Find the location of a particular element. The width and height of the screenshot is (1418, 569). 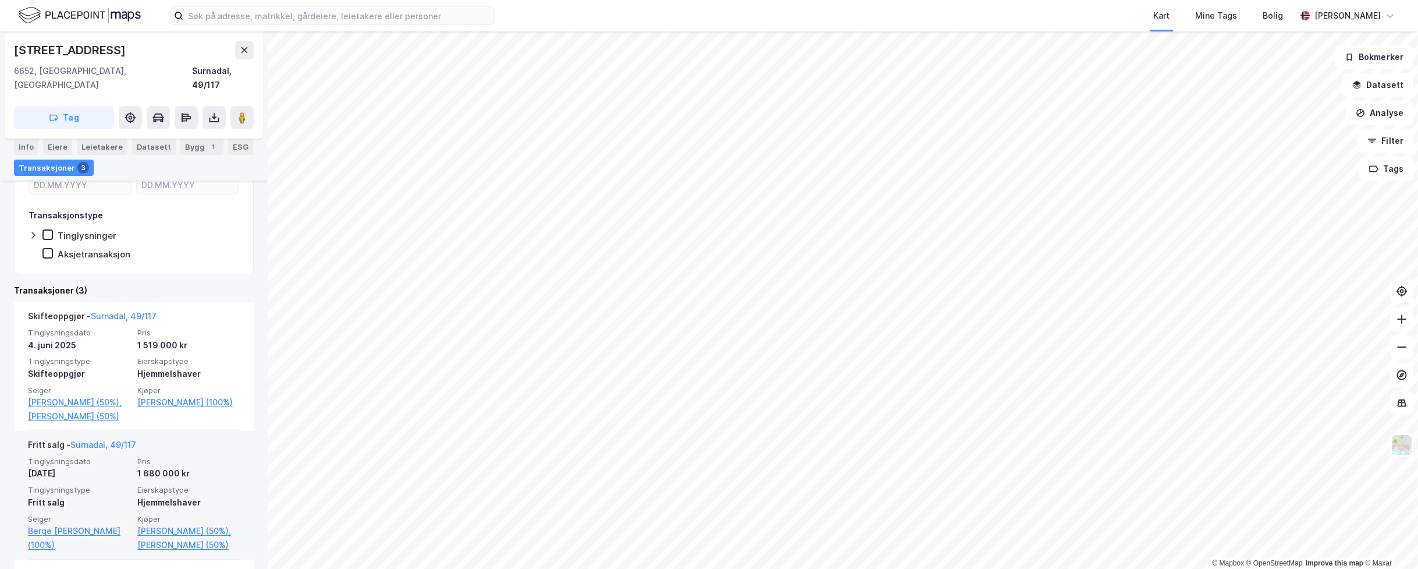

div: ESG is located at coordinates (240, 147).